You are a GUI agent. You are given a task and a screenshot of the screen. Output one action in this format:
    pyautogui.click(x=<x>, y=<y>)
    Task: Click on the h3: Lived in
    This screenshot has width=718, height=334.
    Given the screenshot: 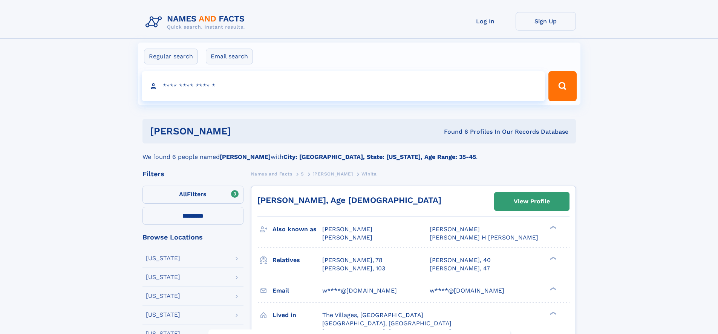 What is the action you would take?
    pyautogui.click(x=297, y=315)
    